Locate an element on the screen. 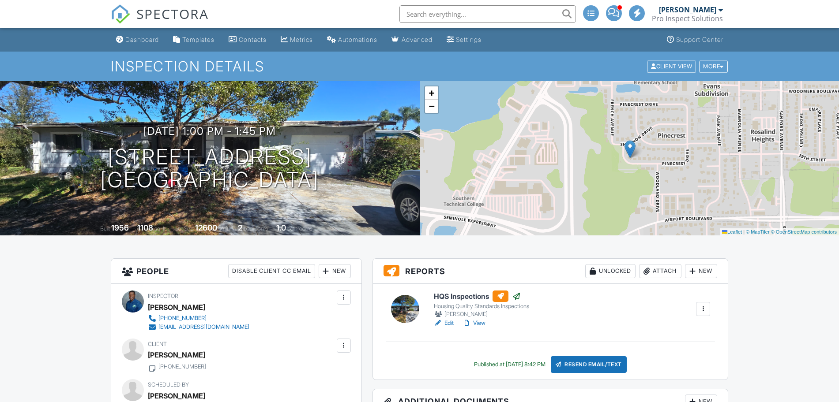 The width and height of the screenshot is (839, 402). div: Advanced is located at coordinates (417, 39).